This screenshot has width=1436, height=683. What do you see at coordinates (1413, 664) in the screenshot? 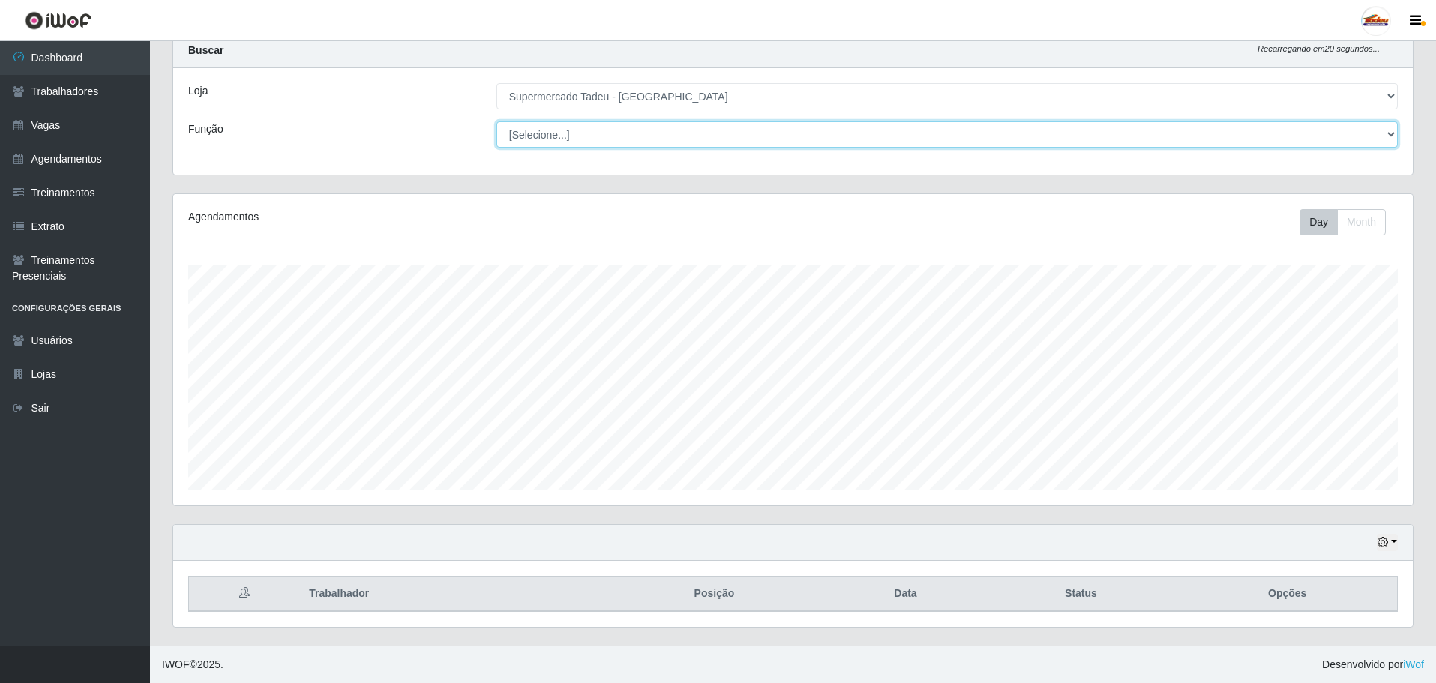
I see `a: iWof` at bounding box center [1413, 664].